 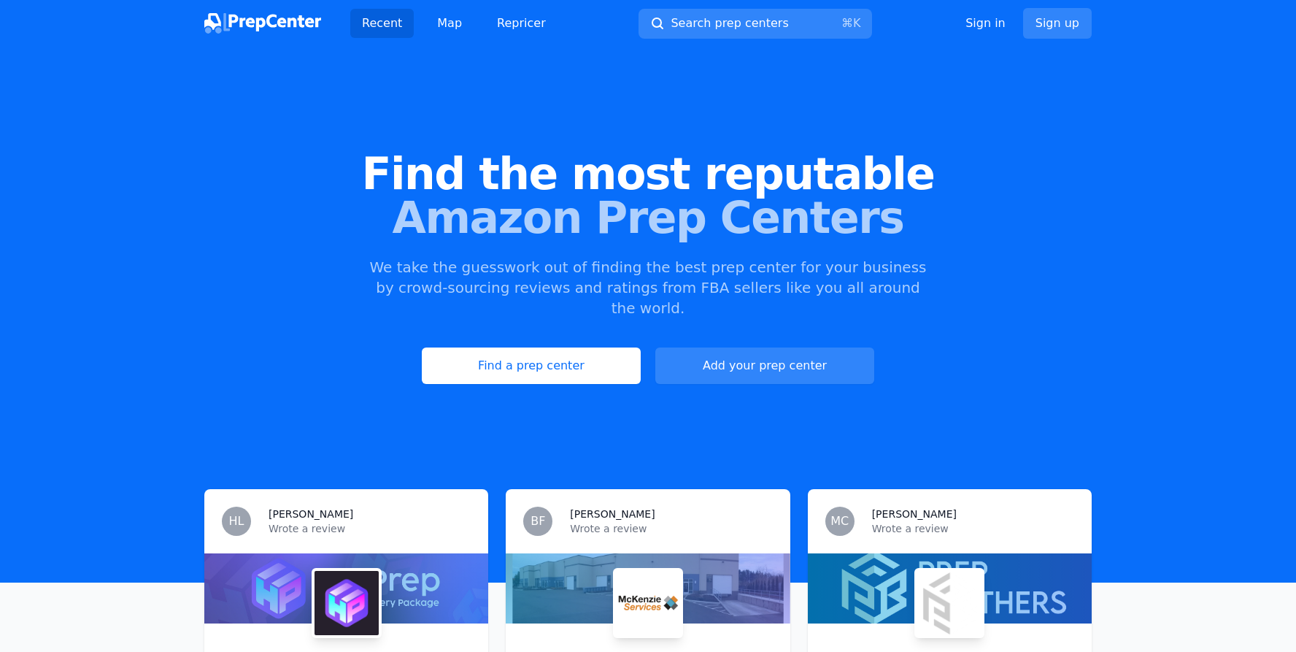 I want to click on a: Add your prep center, so click(x=765, y=366).